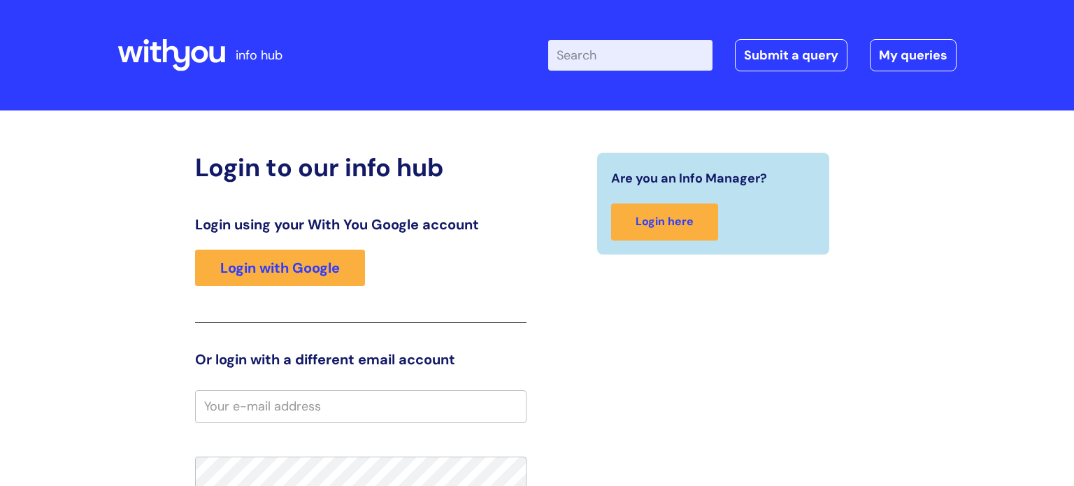 This screenshot has height=486, width=1074. Describe the element at coordinates (280, 268) in the screenshot. I see `a: Login with Google` at that location.